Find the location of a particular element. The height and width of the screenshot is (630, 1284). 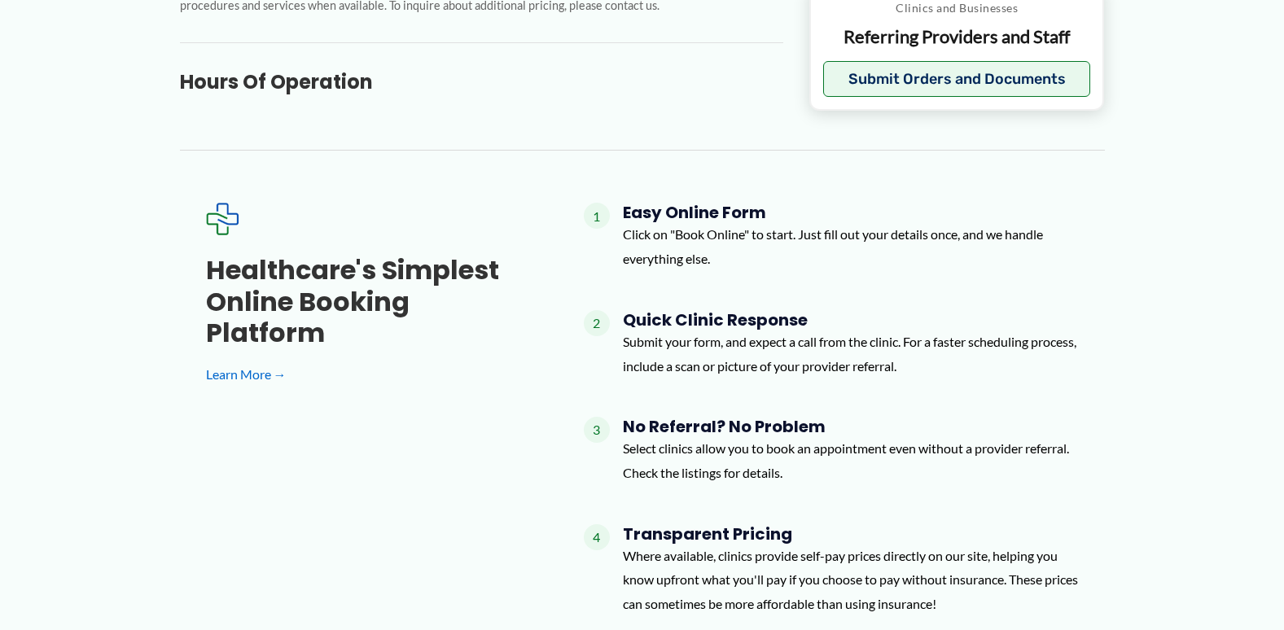

p: Select clinics allow you to book an appointment even without a provider referral. Check the listi... is located at coordinates (851, 460).